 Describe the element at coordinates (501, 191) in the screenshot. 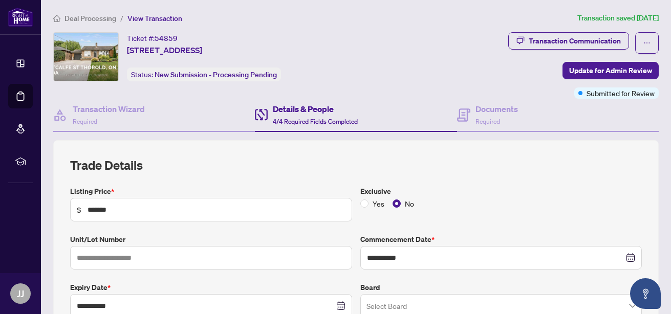

I see `label: Exclusive` at that location.